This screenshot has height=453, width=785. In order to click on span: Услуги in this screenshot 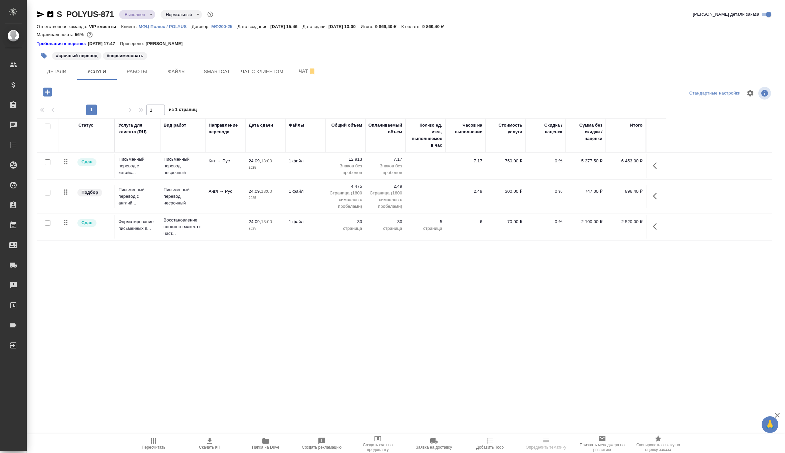, I will do `click(97, 71)`.